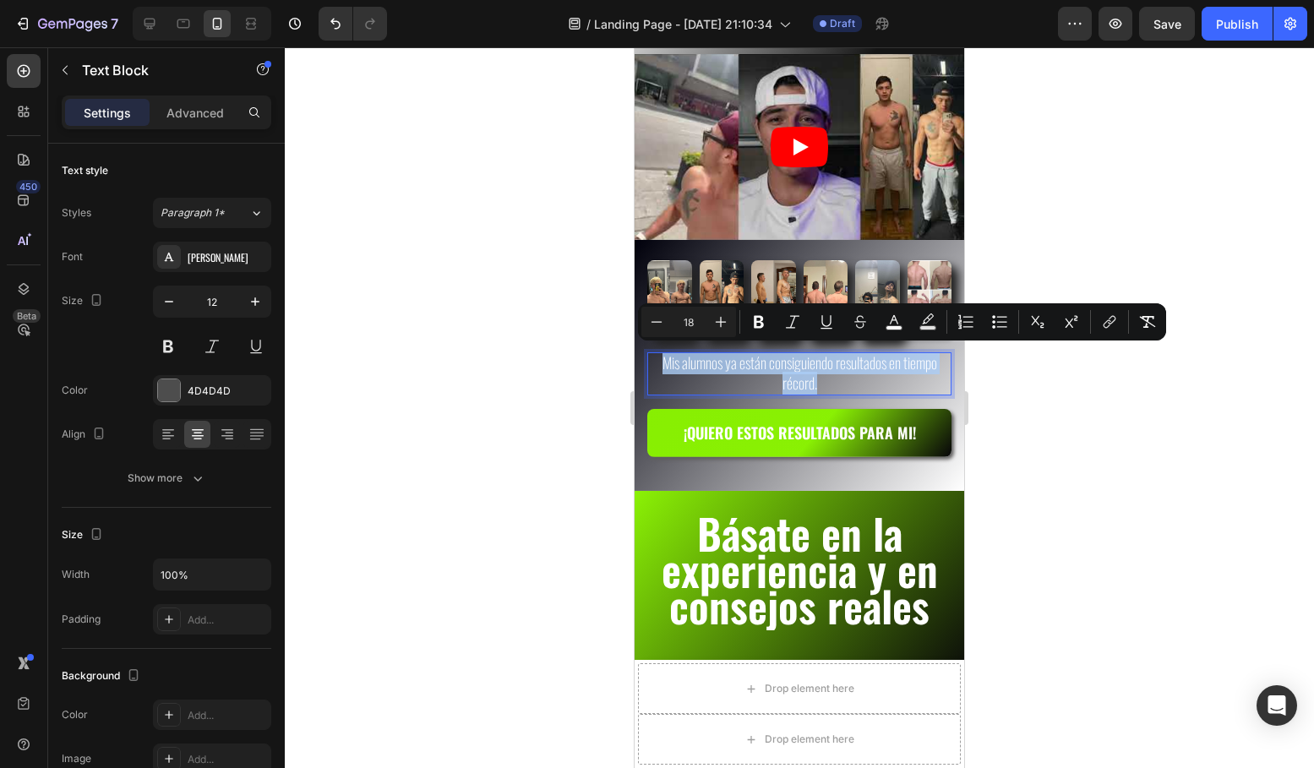 The height and width of the screenshot is (768, 1314). Describe the element at coordinates (28, 187) in the screenshot. I see `div: 450` at that location.